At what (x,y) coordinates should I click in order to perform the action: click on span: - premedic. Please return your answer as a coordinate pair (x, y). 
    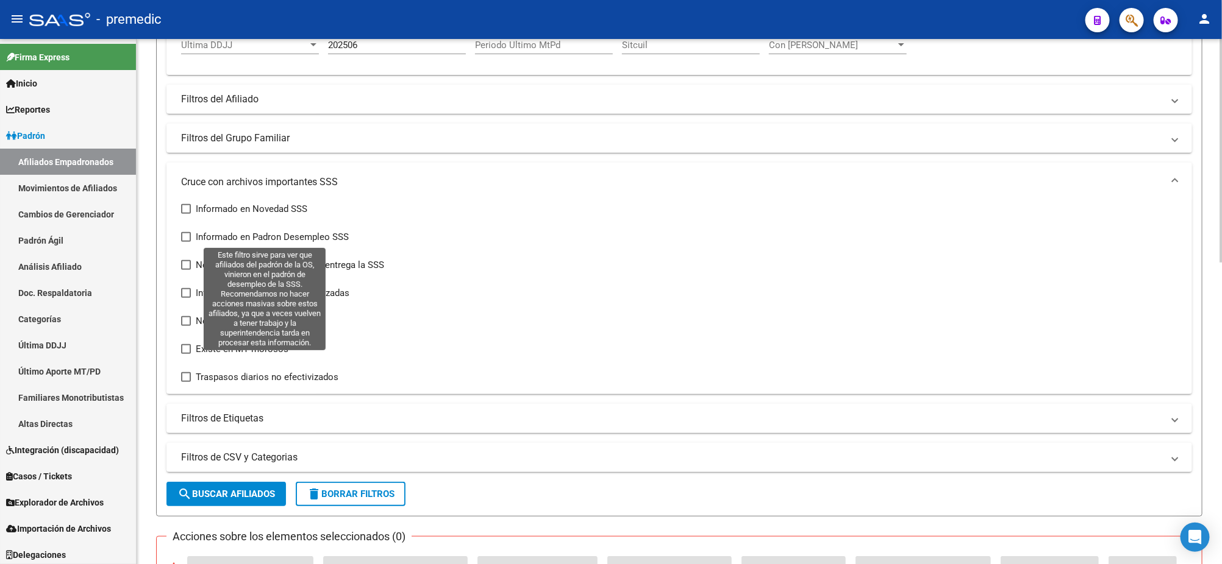
    Looking at the image, I should click on (129, 20).